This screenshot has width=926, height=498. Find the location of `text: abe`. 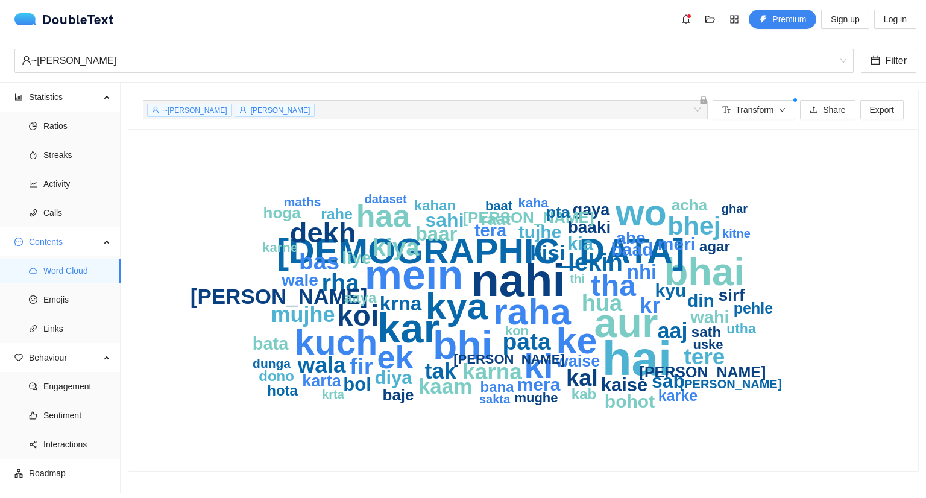

text: abe is located at coordinates (631, 238).